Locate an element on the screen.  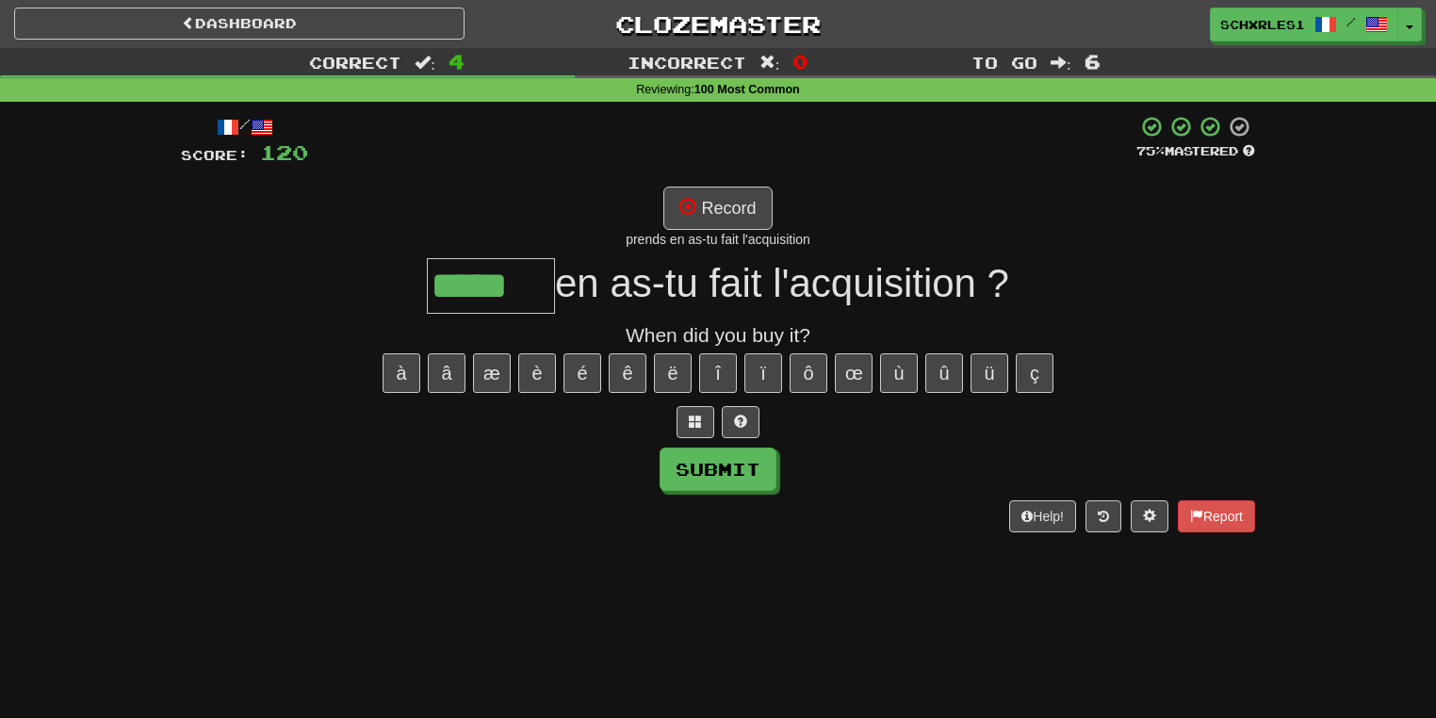
button: Switch sentence to multiple choice alt+p is located at coordinates (696, 422).